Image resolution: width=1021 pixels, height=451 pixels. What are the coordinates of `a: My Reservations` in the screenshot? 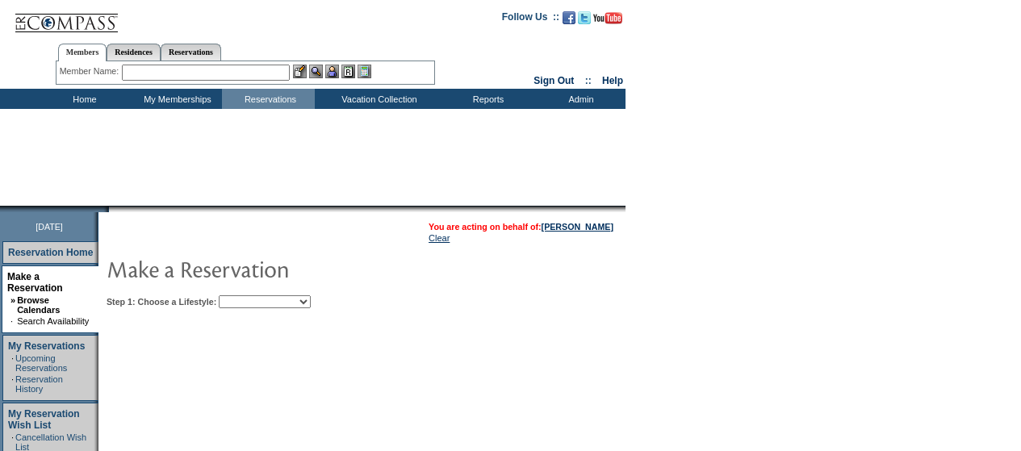 It's located at (46, 346).